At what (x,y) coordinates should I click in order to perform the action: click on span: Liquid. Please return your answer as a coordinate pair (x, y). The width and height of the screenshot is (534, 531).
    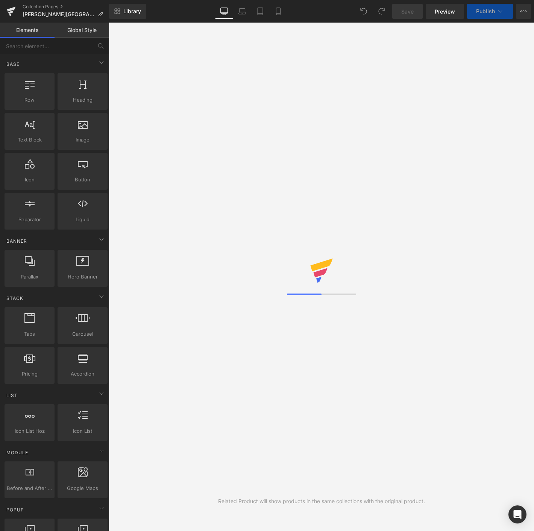
    Looking at the image, I should click on (82, 219).